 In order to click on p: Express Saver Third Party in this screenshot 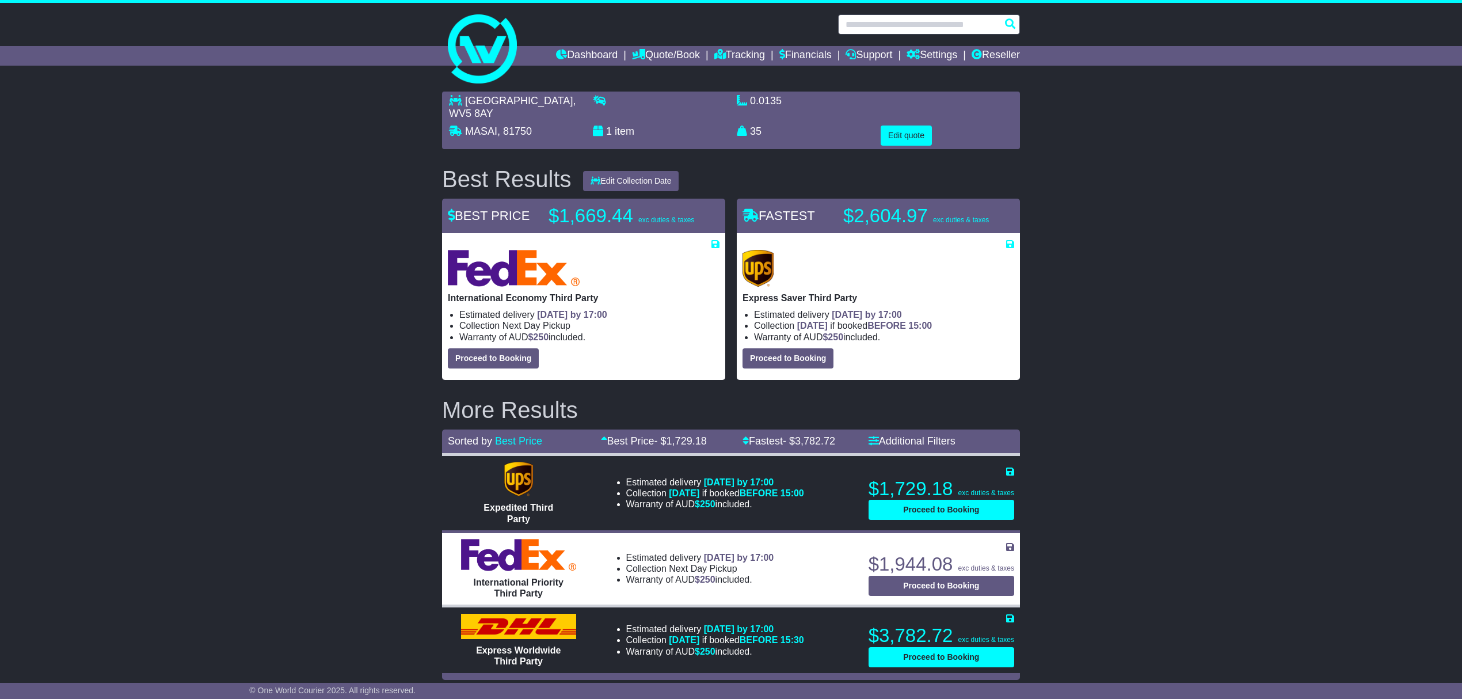, I will do `click(878, 298)`.